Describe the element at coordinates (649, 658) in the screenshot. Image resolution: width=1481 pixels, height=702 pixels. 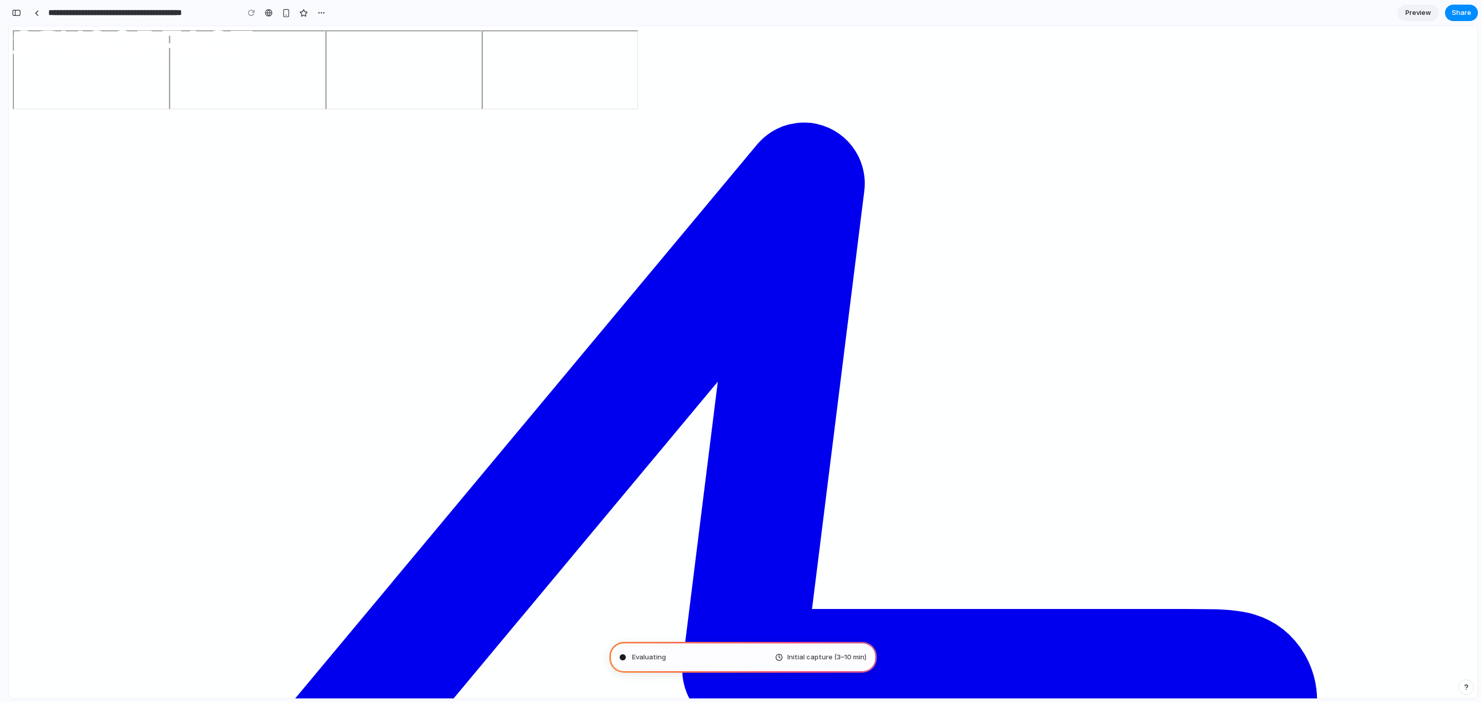
I see `span: Evaluating` at that location.